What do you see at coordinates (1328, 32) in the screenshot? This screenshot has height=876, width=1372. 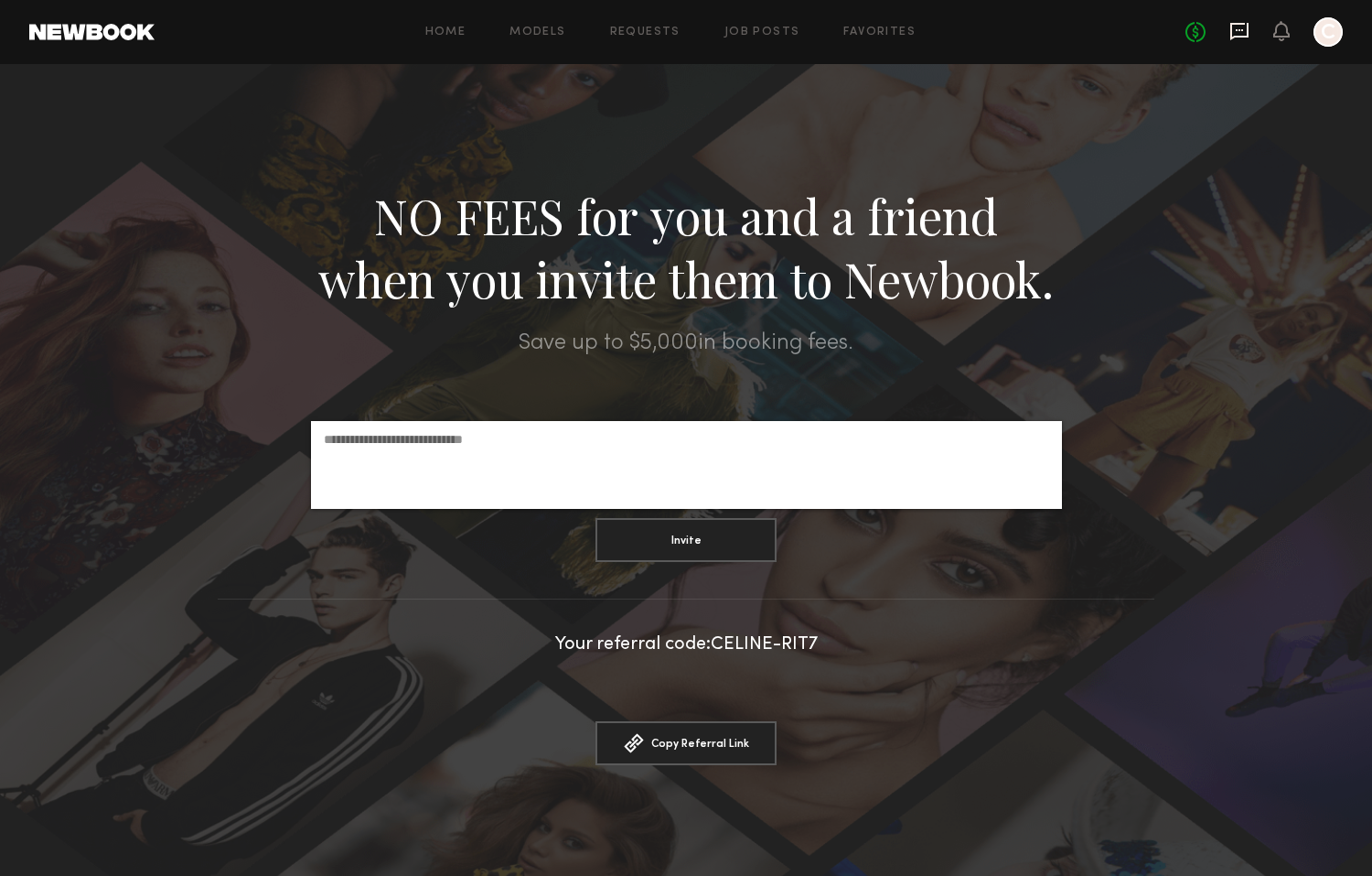 I see `a: C` at bounding box center [1328, 32].